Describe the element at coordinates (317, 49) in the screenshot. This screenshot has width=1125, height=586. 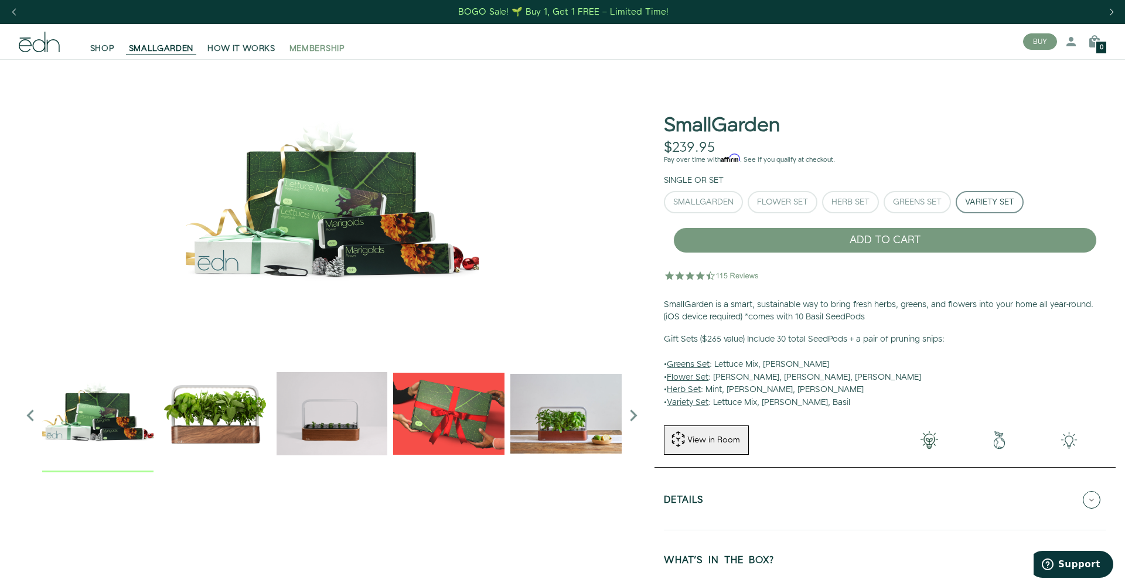
I see `span: MEMBERSHIP` at that location.